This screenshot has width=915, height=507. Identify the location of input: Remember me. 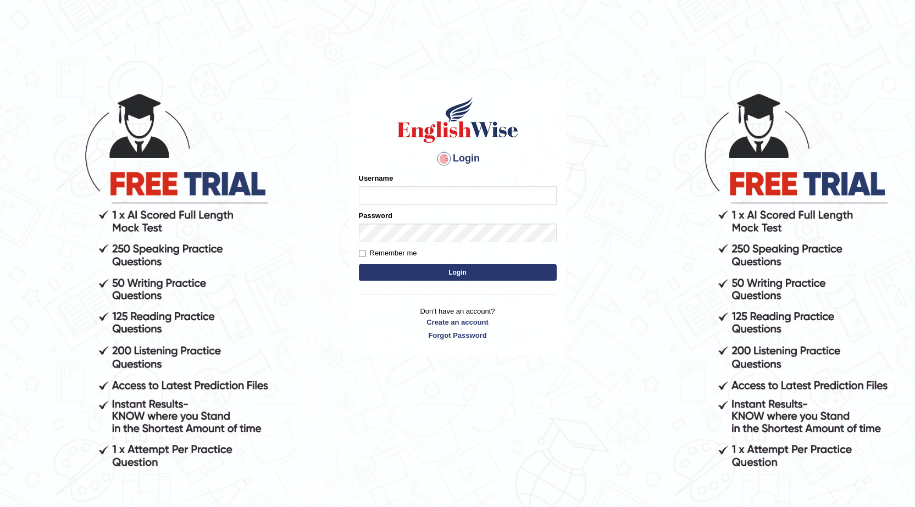
(362, 253).